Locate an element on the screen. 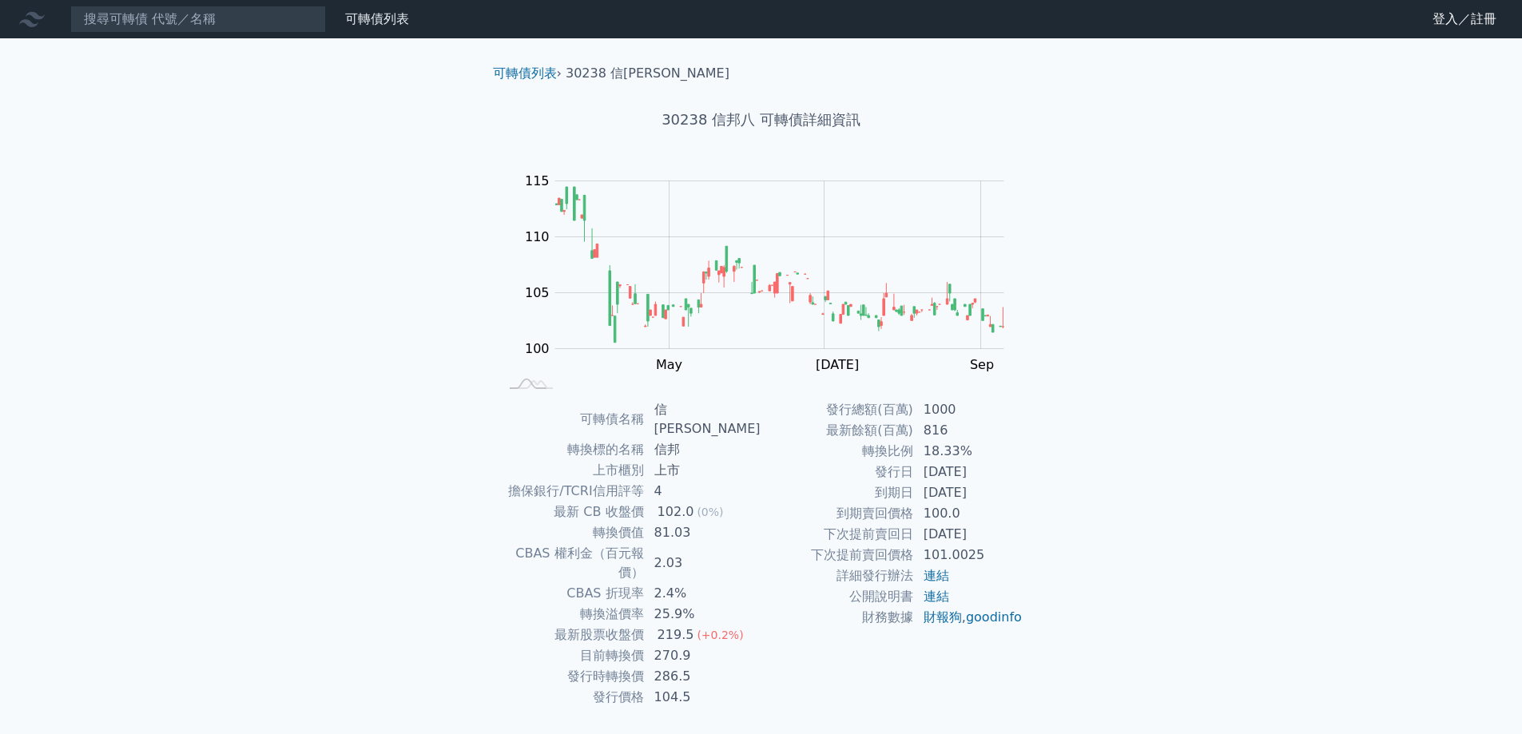 This screenshot has width=1522, height=734. td: 100.0 is located at coordinates (968, 514).